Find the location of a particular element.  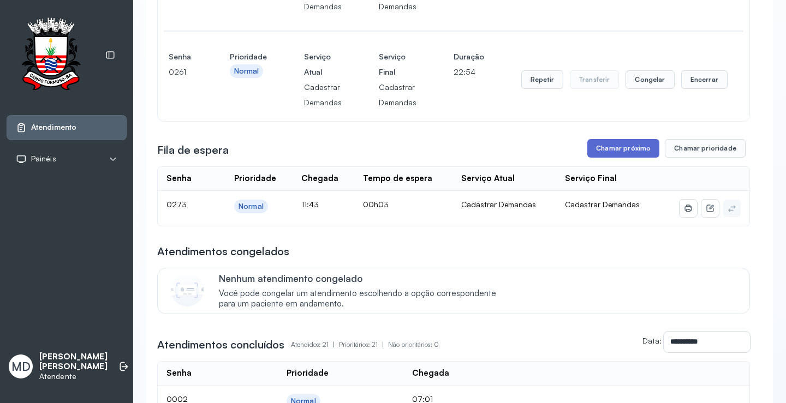

span: Cadastrar Demandas is located at coordinates (602, 204).